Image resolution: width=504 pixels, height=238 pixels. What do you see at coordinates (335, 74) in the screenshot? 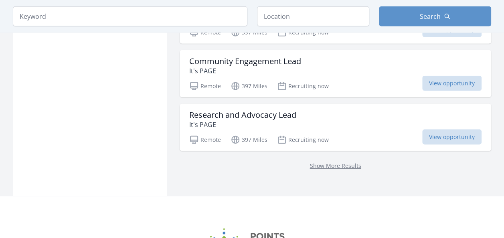
I see `a: Community Engagement Lead It's PAGE Remote 397 Miles Recruiting now View opportunity` at bounding box center [335, 74].